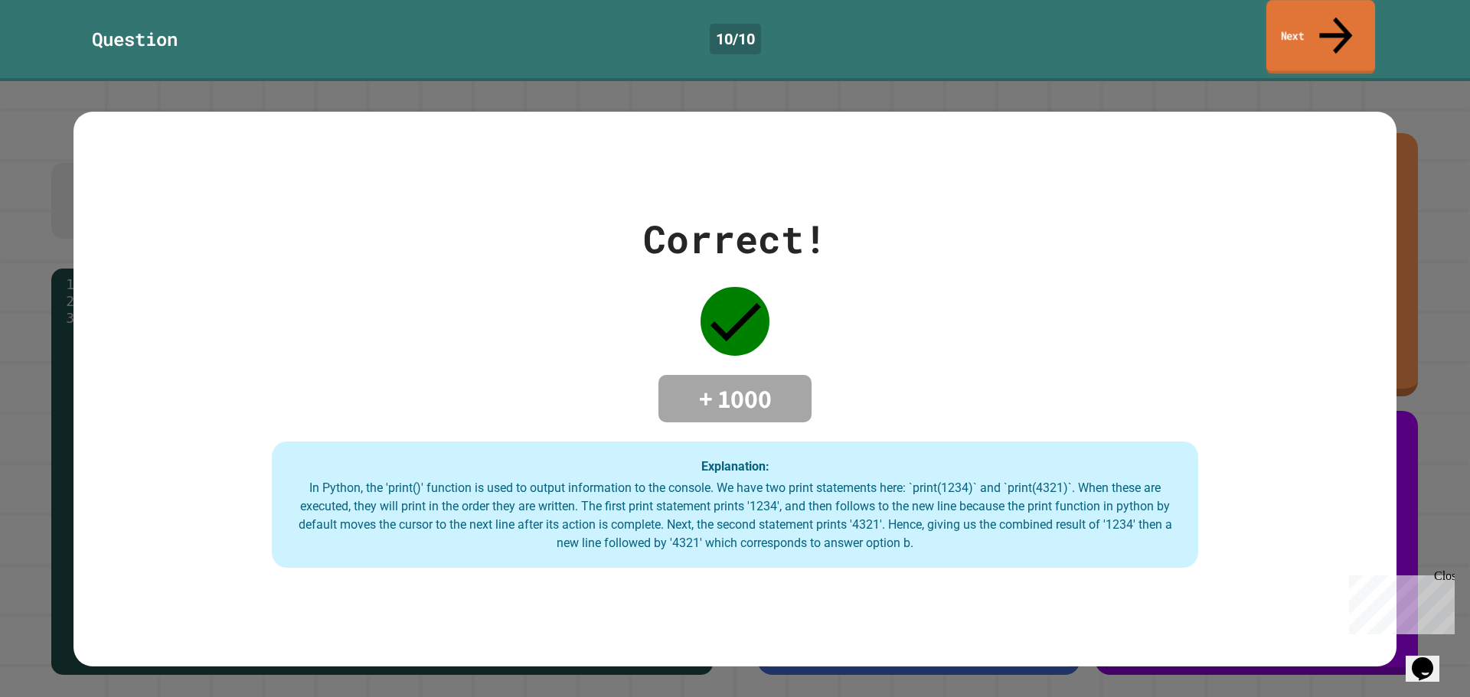 This screenshot has width=1470, height=697. Describe the element at coordinates (735, 399) in the screenshot. I see `h4: + 1000` at that location.